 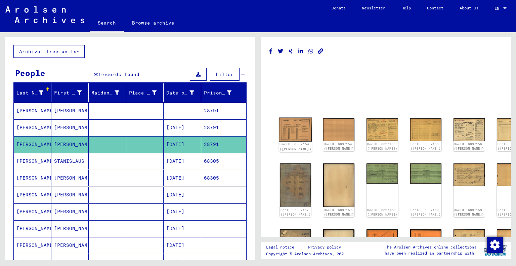 I want to click on div: Change consent, so click(x=495, y=244).